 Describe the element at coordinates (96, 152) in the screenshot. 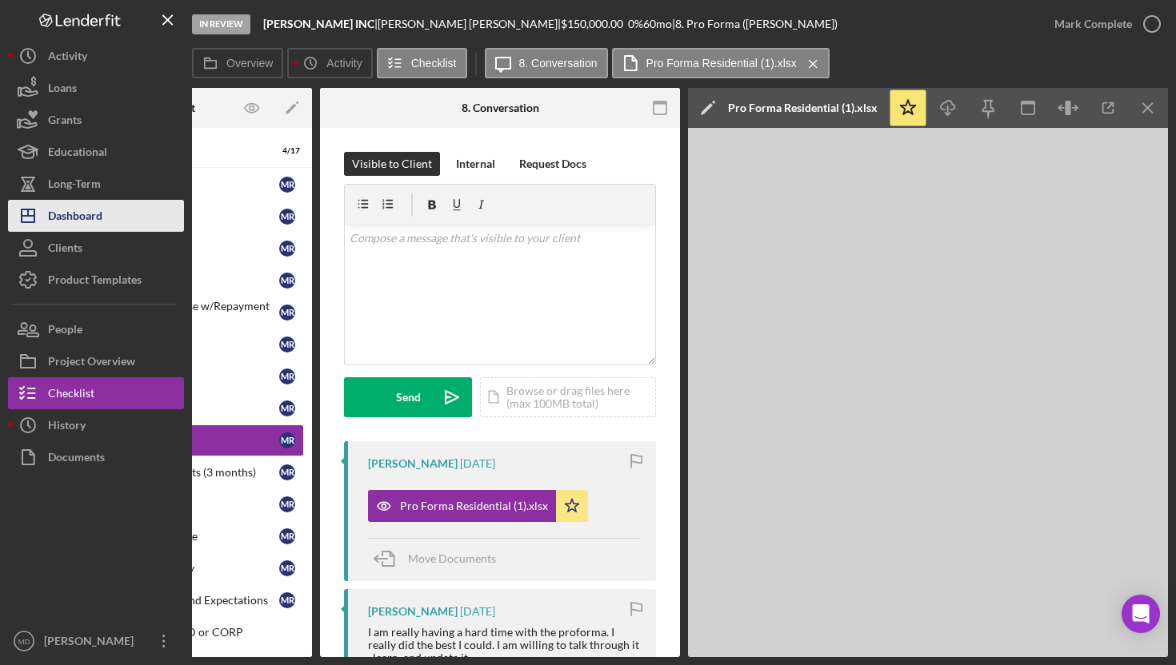

I see `button: Educational` at that location.